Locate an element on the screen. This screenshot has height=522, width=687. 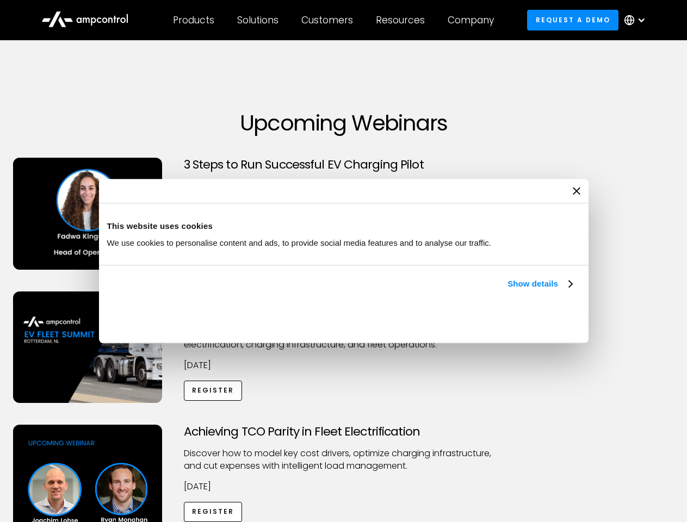
span: We use cookies to personalise content and ads, to provide social media features and to analyse ou... is located at coordinates (299, 242).